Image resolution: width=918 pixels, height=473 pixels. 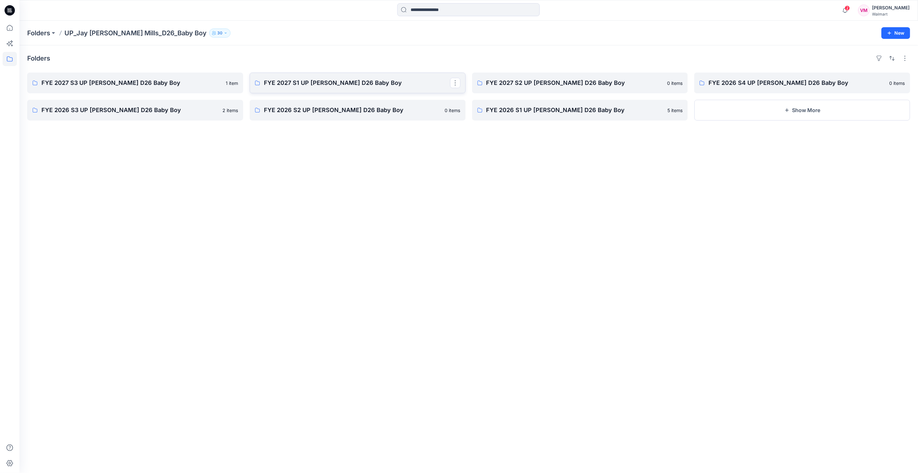 What do you see at coordinates (220, 33) in the screenshot?
I see `button: 30` at bounding box center [220, 33].